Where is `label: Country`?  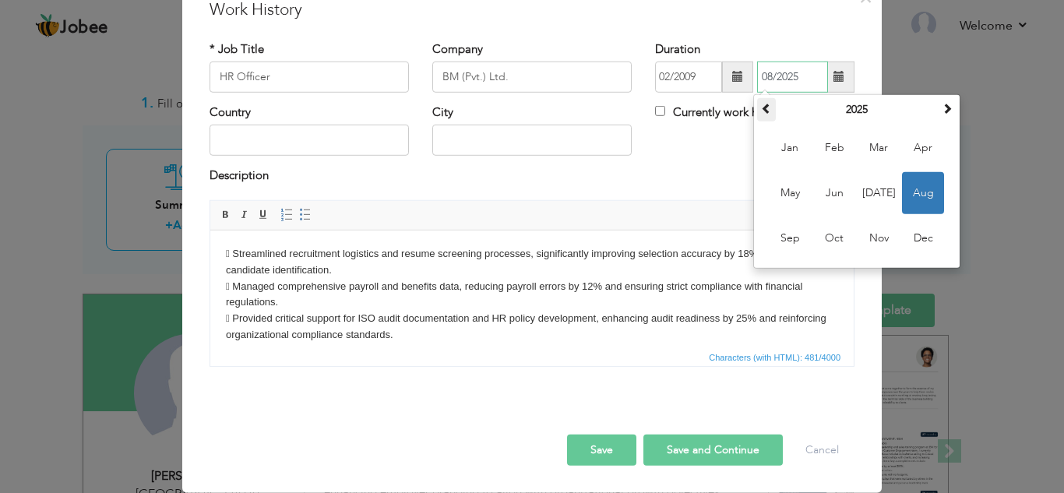 label: Country is located at coordinates (230, 112).